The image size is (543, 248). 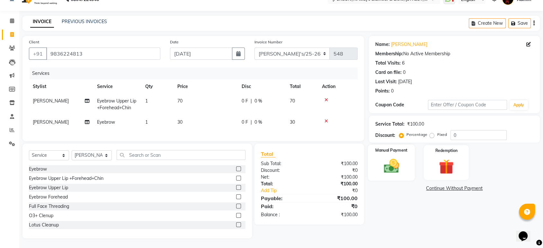 I want to click on th: Action, so click(x=338, y=86).